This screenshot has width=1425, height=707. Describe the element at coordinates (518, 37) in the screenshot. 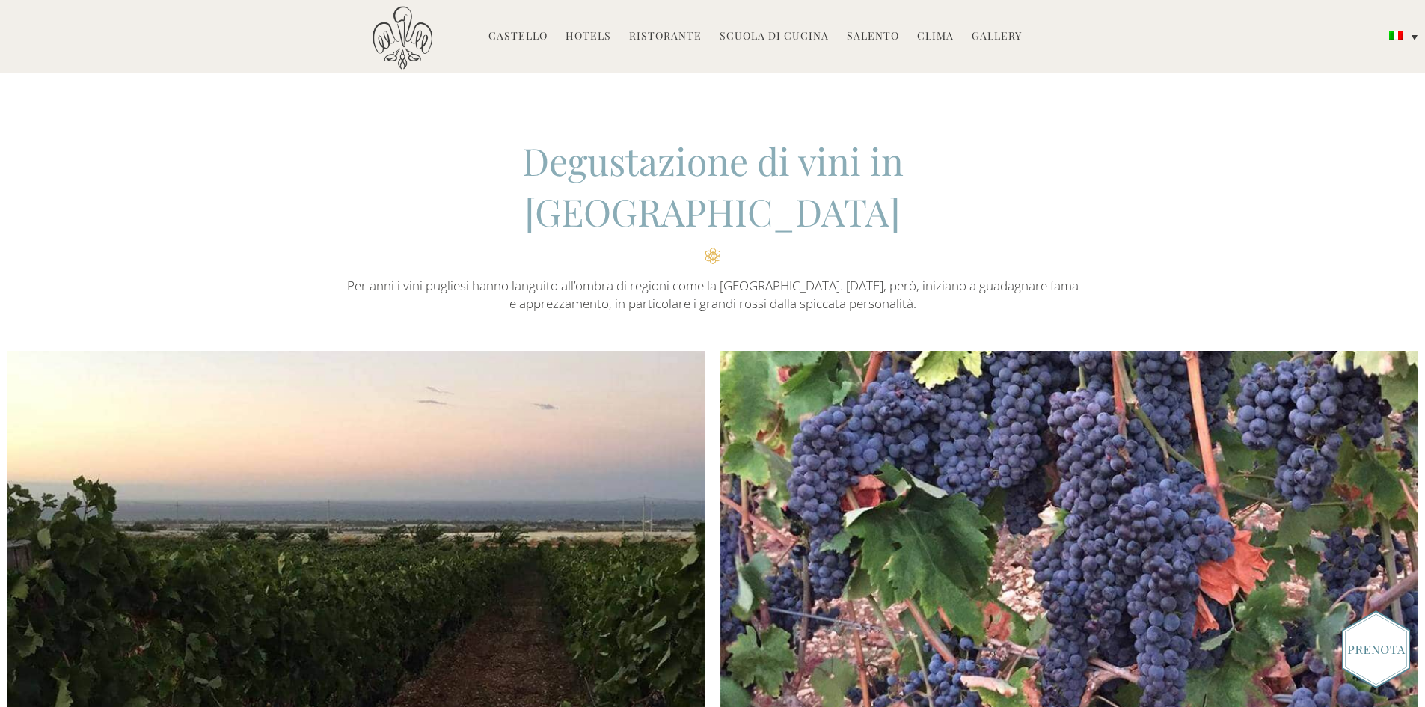

I see `a: Castello` at that location.